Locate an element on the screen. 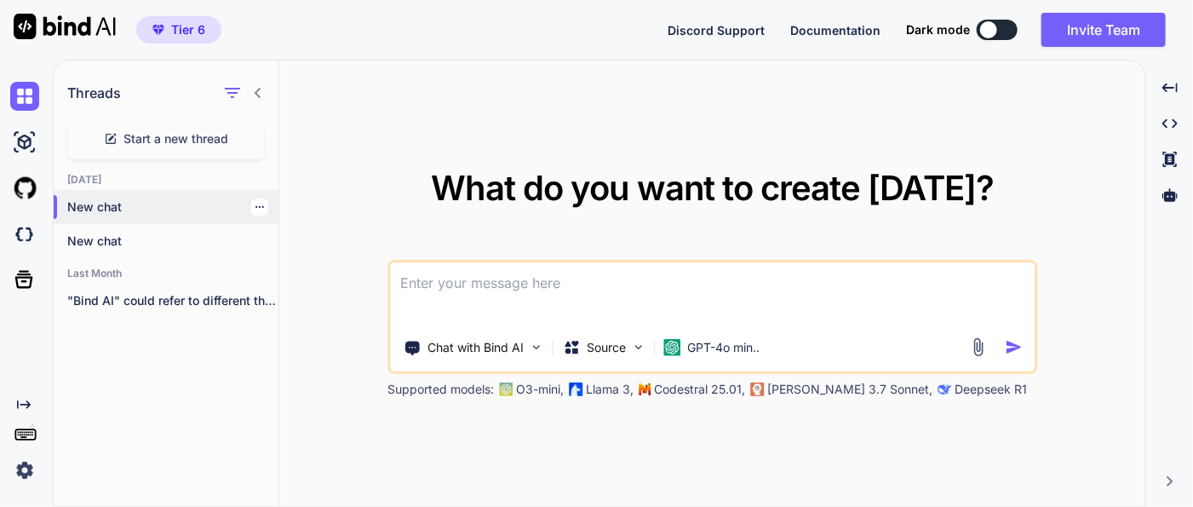  p: GPT-4o min.. is located at coordinates (723, 347).